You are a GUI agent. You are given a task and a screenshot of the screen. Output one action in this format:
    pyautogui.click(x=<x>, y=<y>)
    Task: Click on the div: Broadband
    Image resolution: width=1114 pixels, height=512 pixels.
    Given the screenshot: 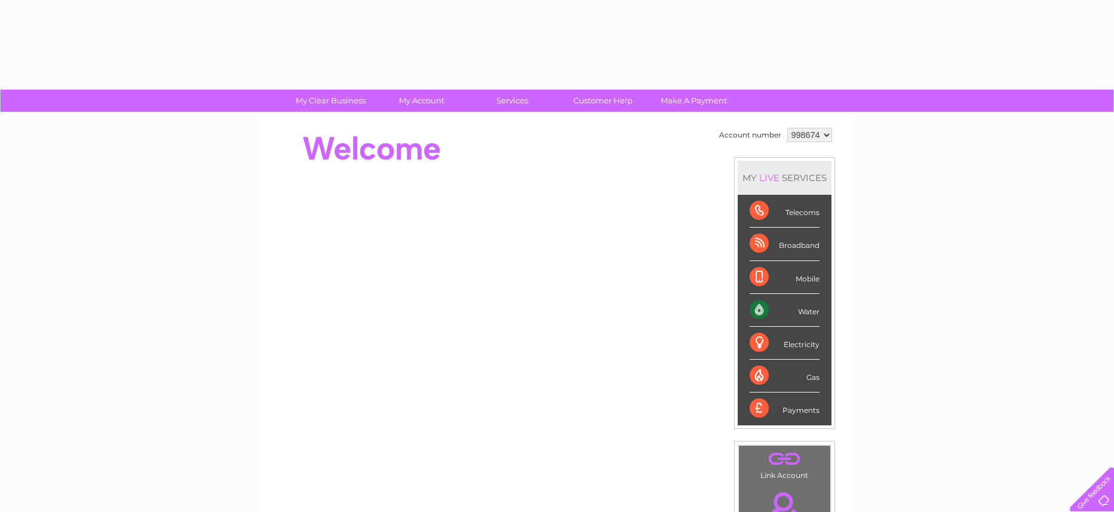 What is the action you would take?
    pyautogui.click(x=784, y=244)
    